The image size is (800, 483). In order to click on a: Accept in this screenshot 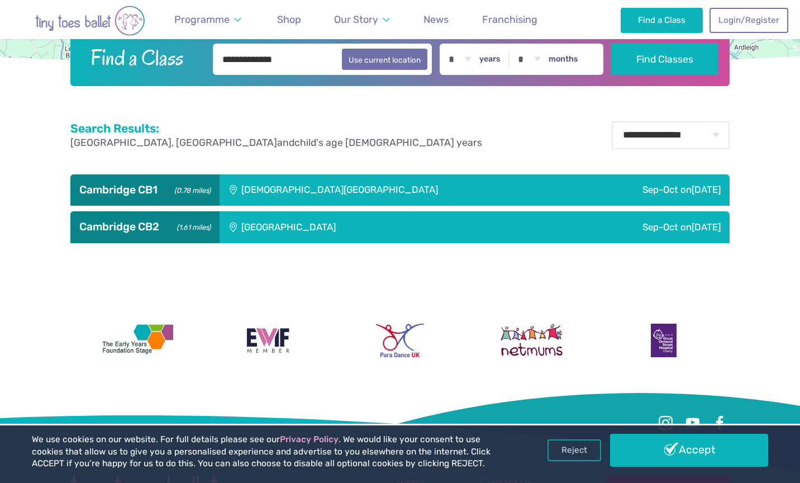, I will do `click(689, 450)`.